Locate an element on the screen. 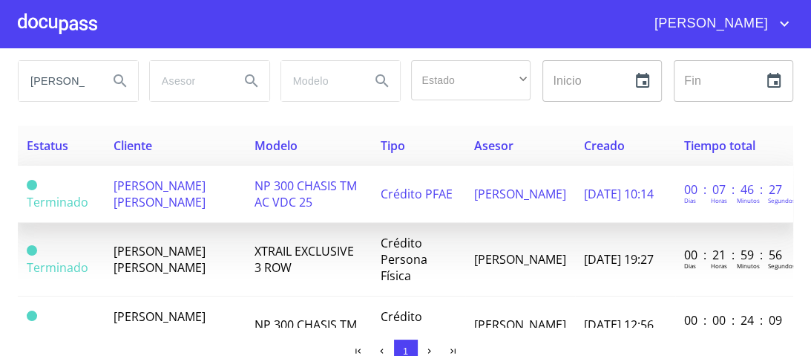 The width and height of the screenshot is (811, 356). span: Asesor is located at coordinates (494, 146).